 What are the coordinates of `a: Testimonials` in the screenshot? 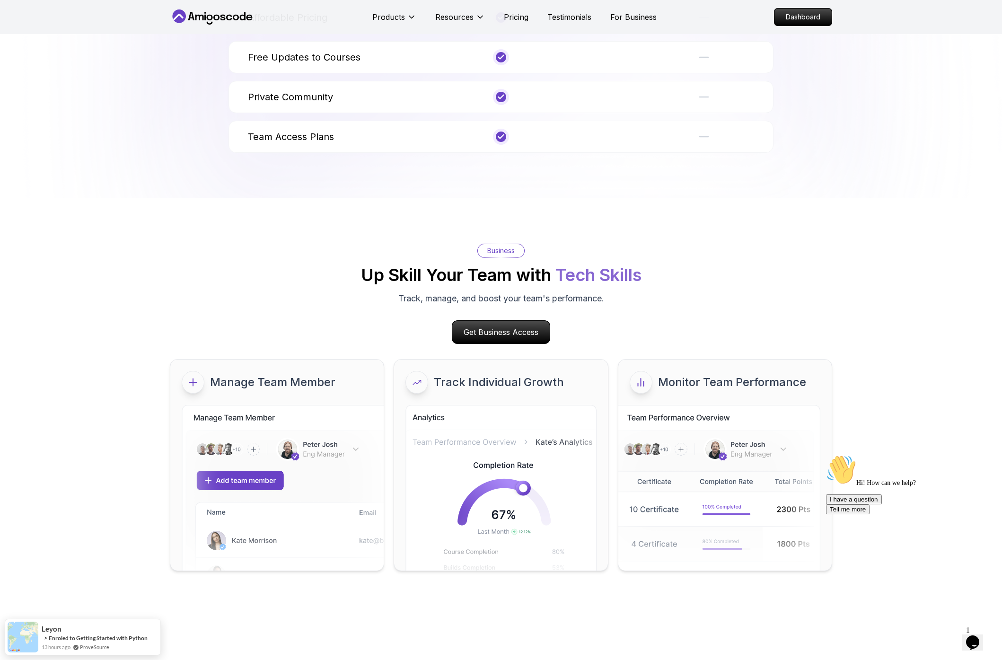 It's located at (569, 17).